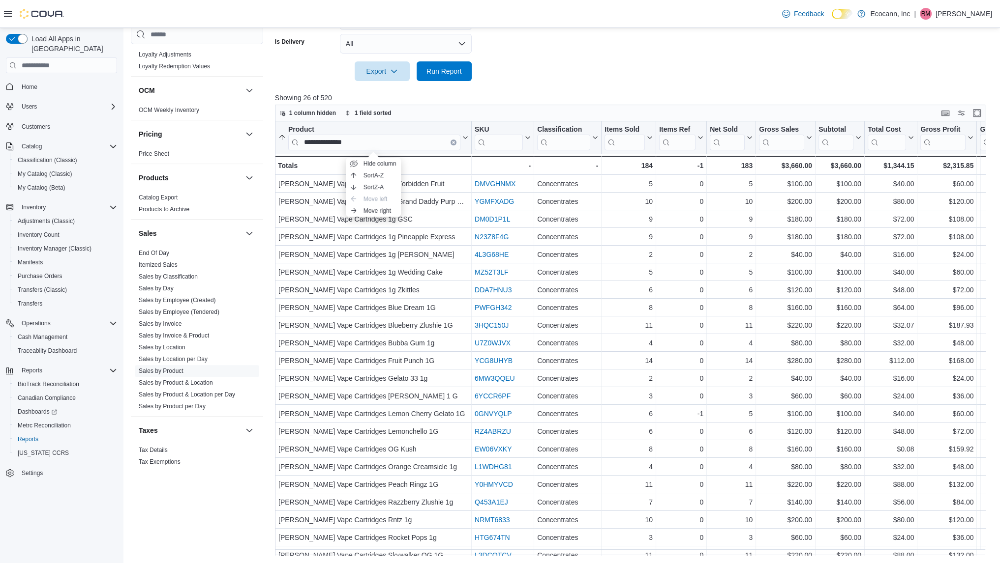 The width and height of the screenshot is (1000, 563). Describe the element at coordinates (890, 202) in the screenshot. I see `div: $80.00` at that location.